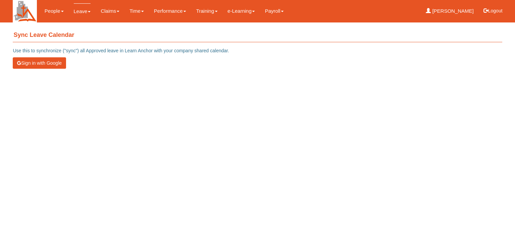  What do you see at coordinates (110, 11) in the screenshot?
I see `a: Claims` at bounding box center [110, 11].